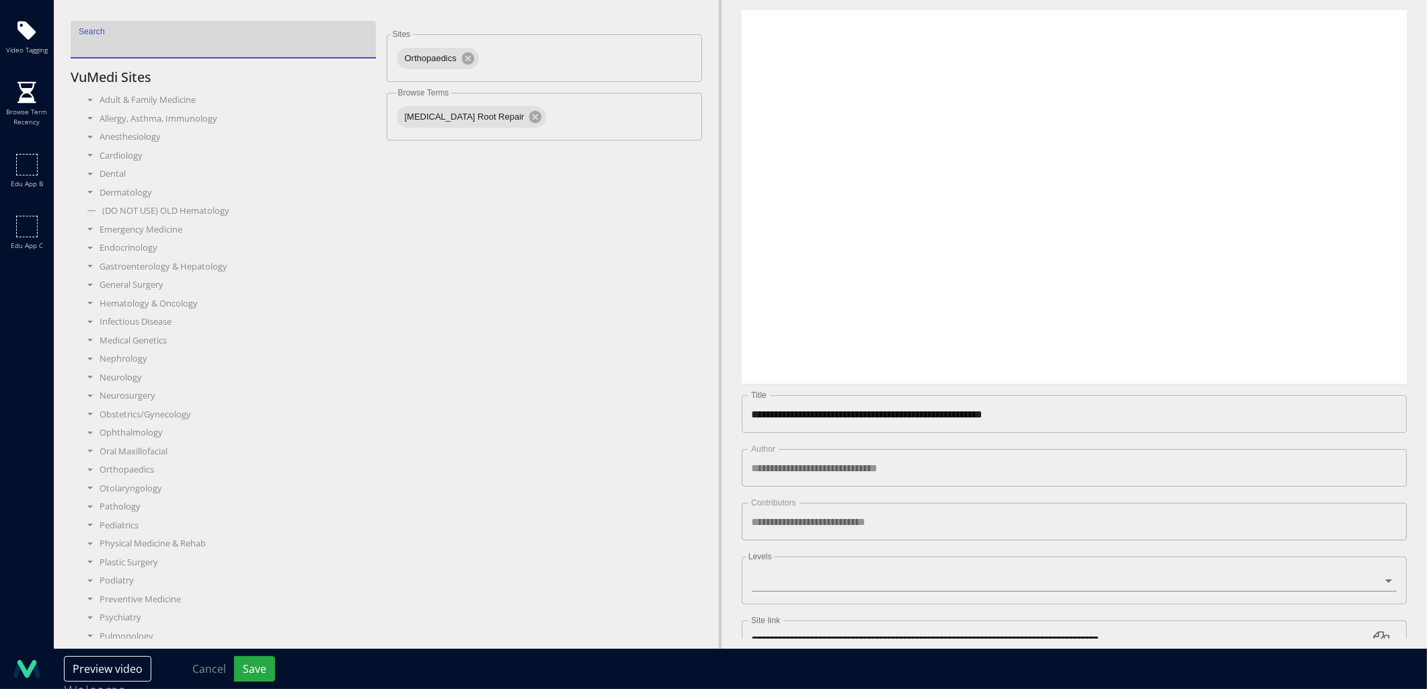 The height and width of the screenshot is (689, 1427). What do you see at coordinates (401, 34) in the screenshot?
I see `label: Sites` at bounding box center [401, 34].